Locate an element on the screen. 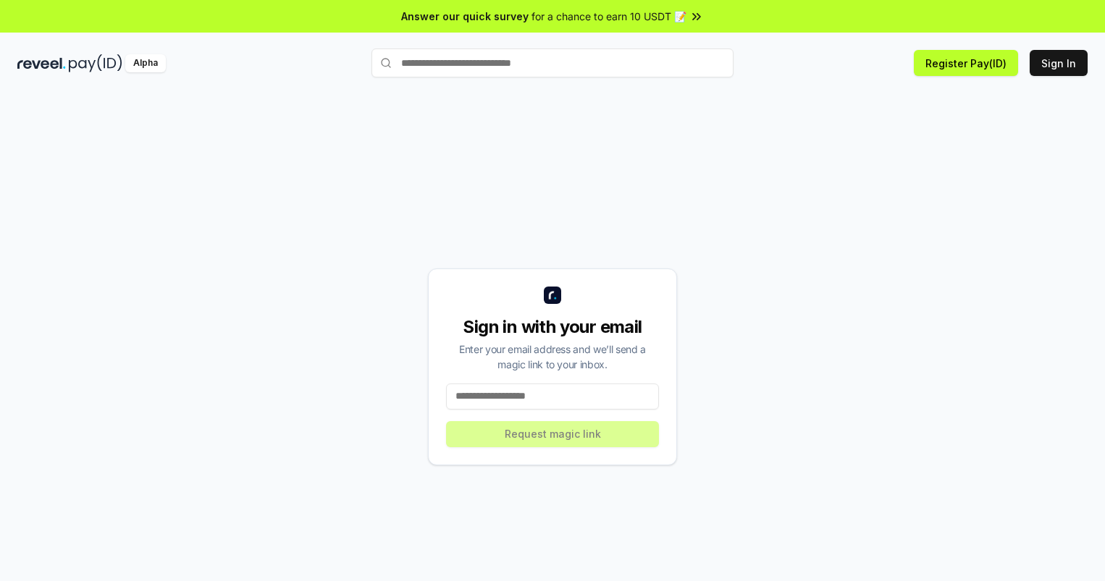 The height and width of the screenshot is (581, 1105). img: reveel_dark is located at coordinates (41, 63).